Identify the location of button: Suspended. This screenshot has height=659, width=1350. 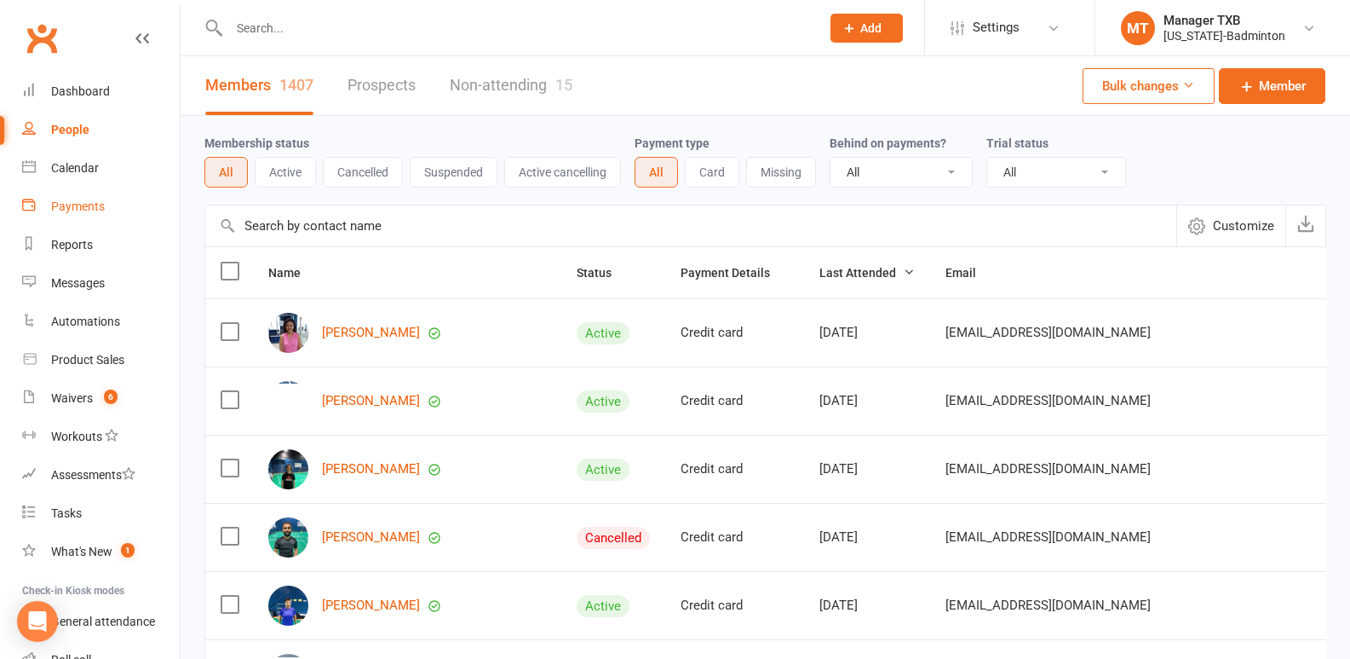
(453, 172).